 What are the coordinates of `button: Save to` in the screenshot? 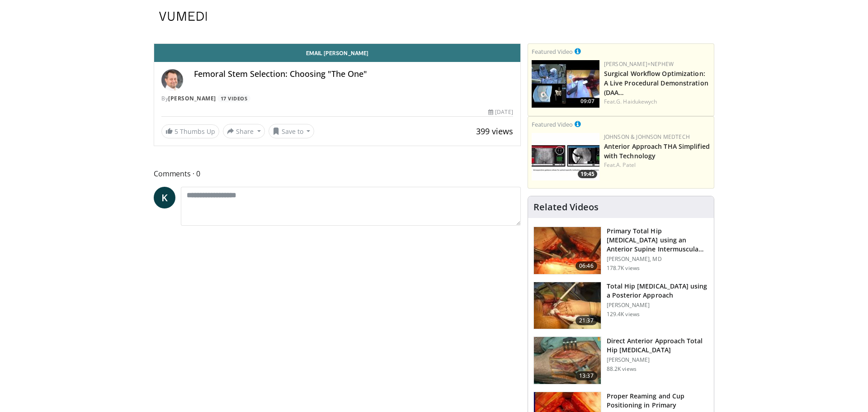 It's located at (292, 131).